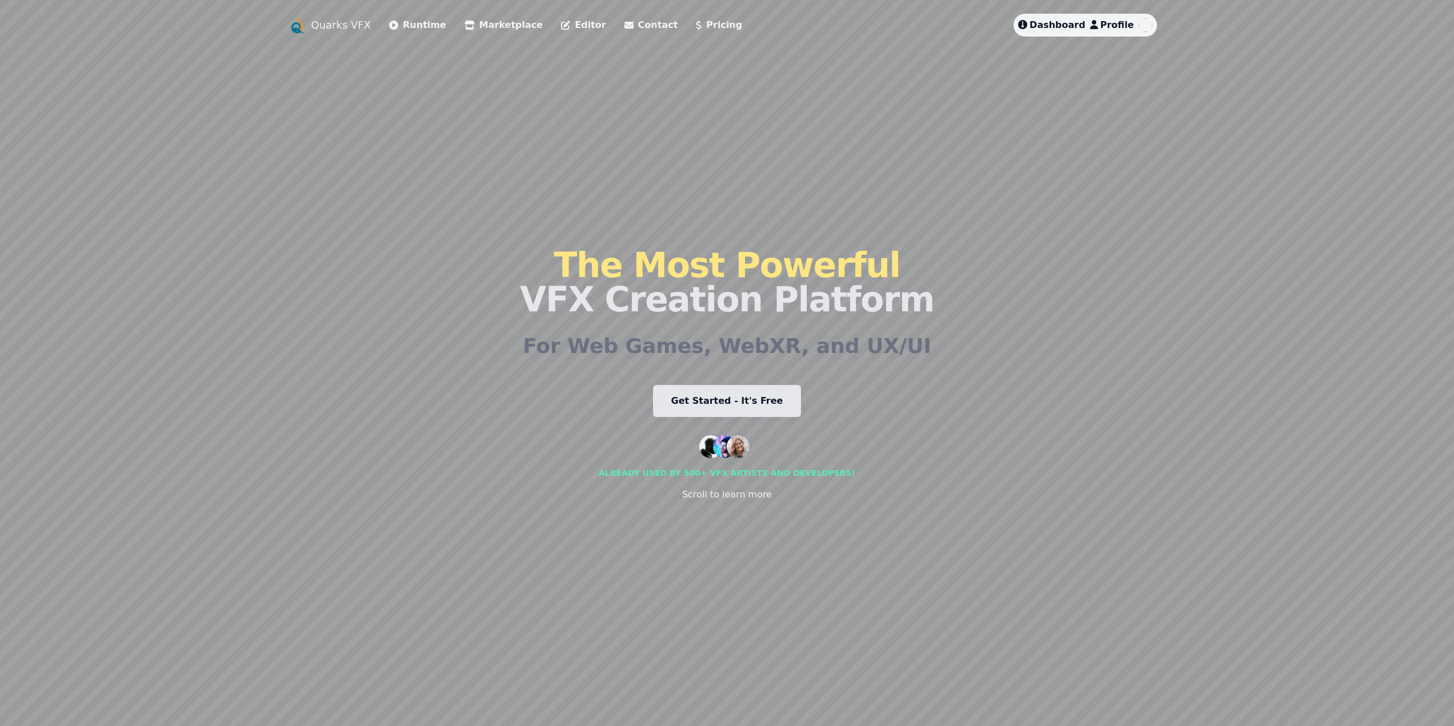 The image size is (1454, 726). What do you see at coordinates (1117, 25) in the screenshot?
I see `span: Profile` at bounding box center [1117, 25].